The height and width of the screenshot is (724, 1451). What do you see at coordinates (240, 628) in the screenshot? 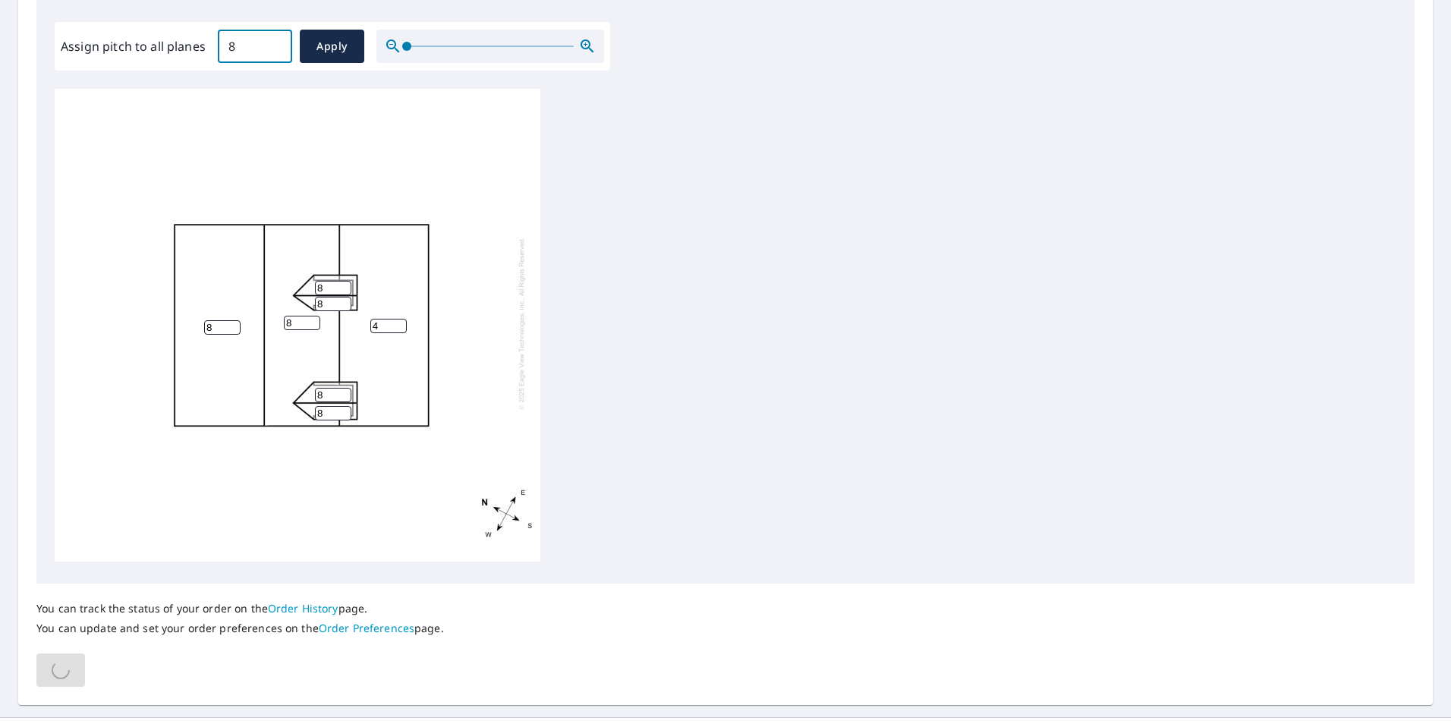
I see `p: You can update and set your order preferences on the page.` at bounding box center [240, 628].